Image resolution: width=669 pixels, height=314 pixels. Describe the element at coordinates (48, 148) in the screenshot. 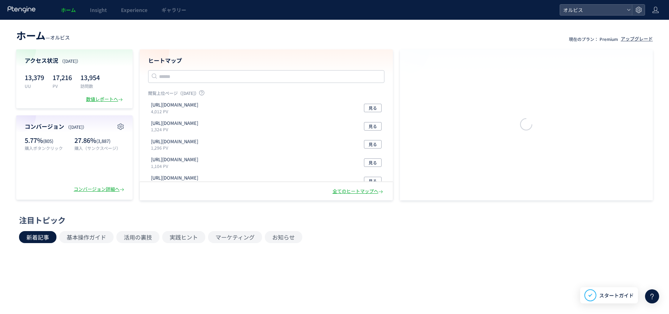

I see `p: 購入ボタンクリック` at that location.